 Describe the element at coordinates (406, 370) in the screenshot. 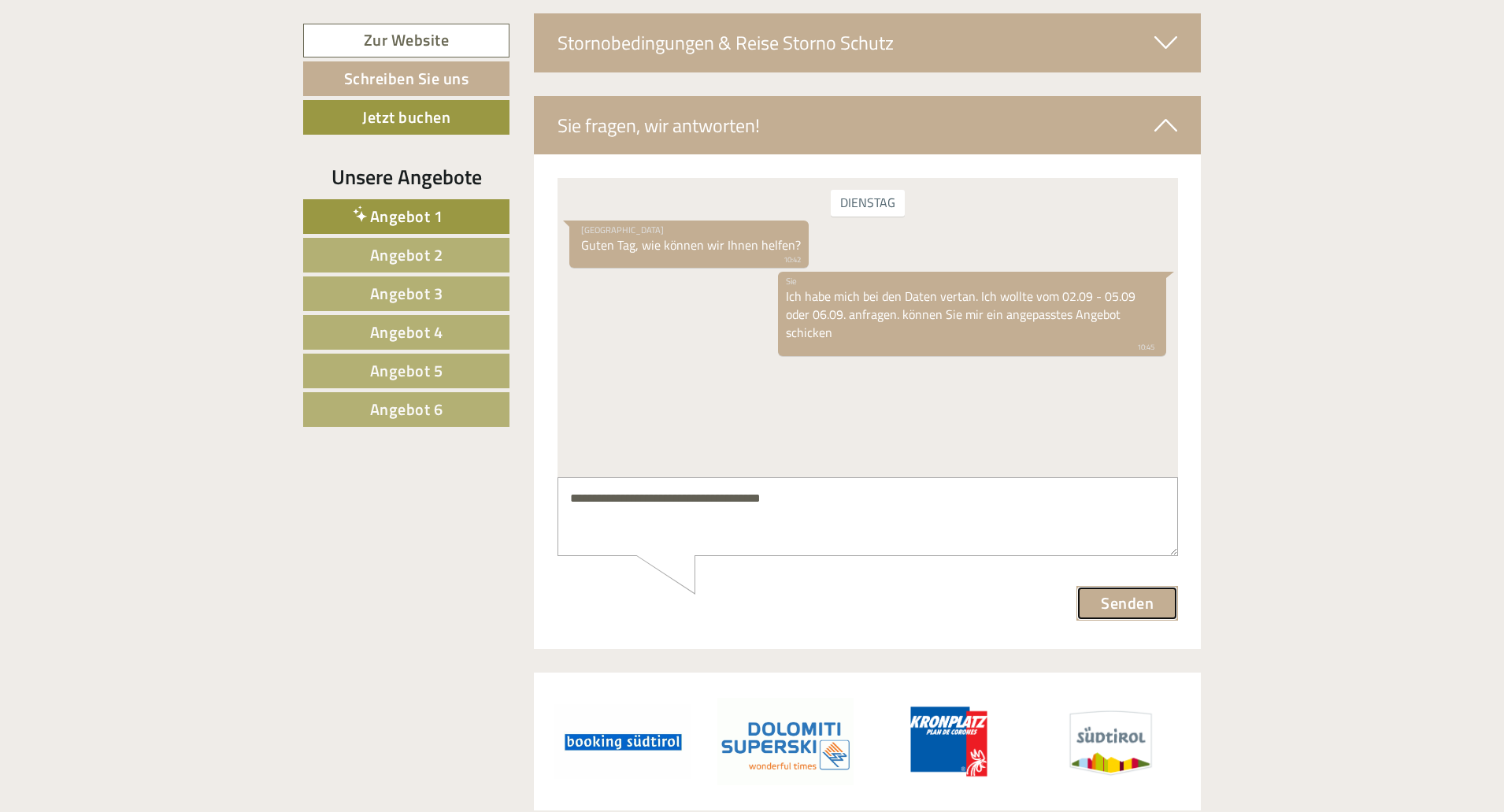

I see `span: Angebot 5` at that location.